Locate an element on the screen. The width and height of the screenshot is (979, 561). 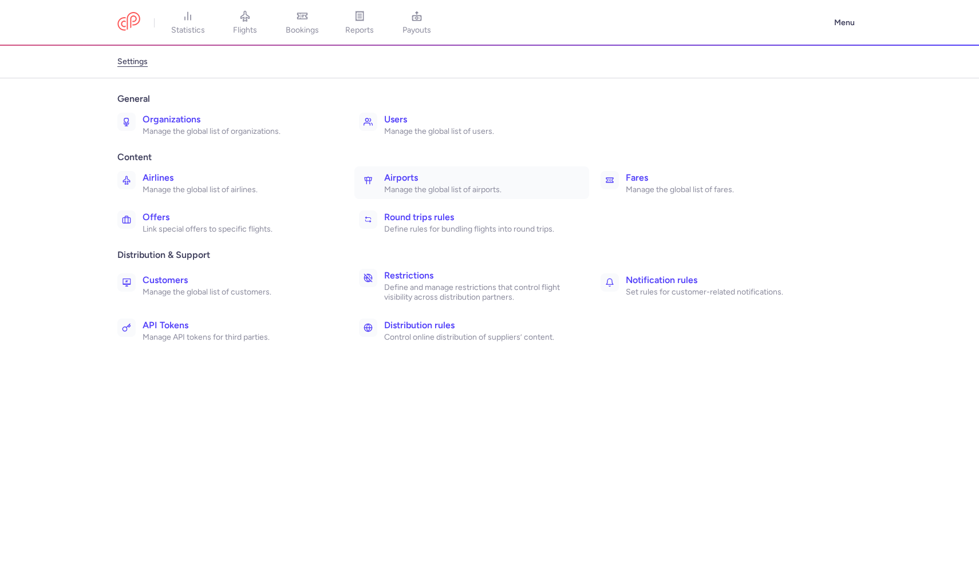
a: settings is located at coordinates (132, 62).